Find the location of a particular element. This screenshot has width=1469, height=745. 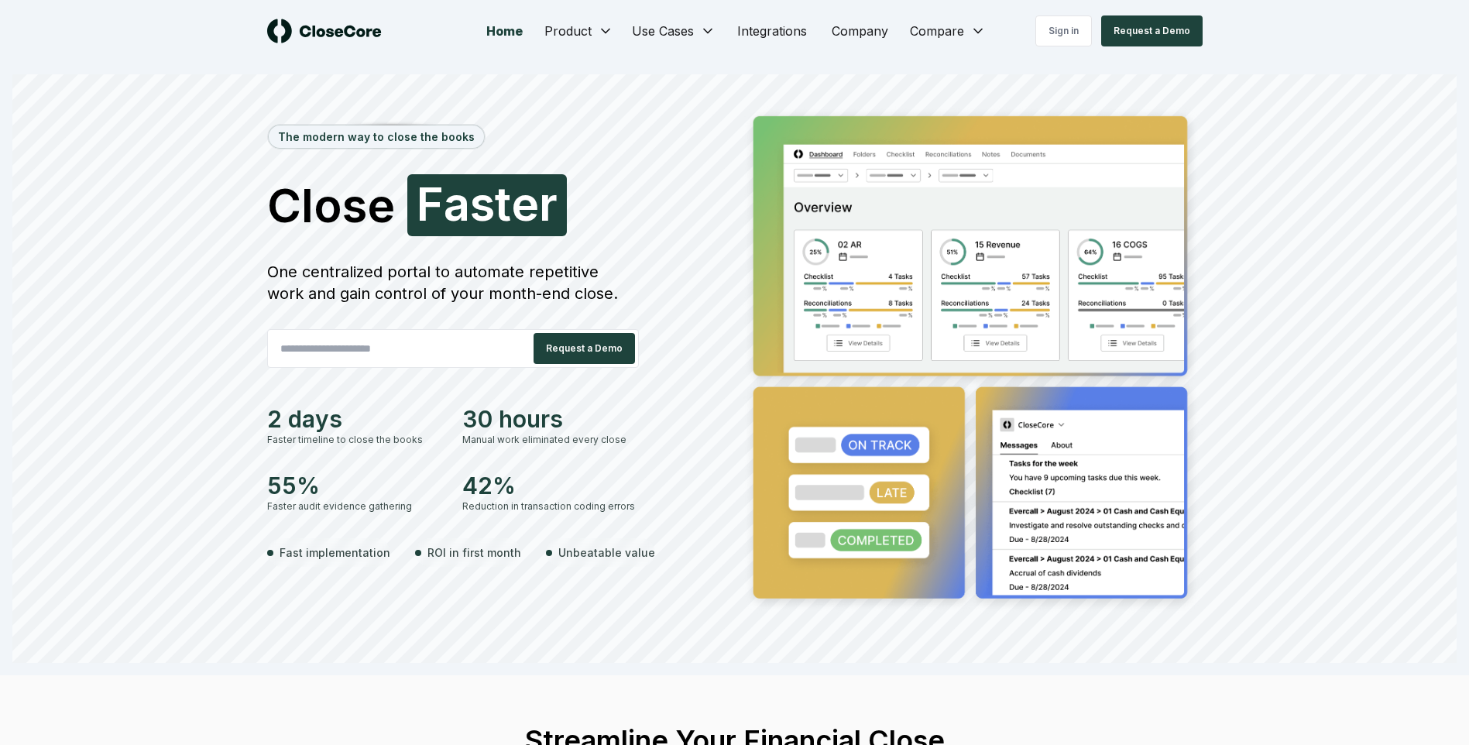

span: Use Cases is located at coordinates (663, 31).